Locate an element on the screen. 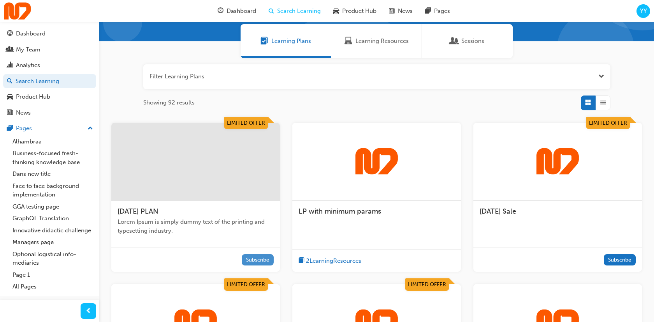 The width and height of the screenshot is (654, 322). div: Pages is located at coordinates (24, 128).